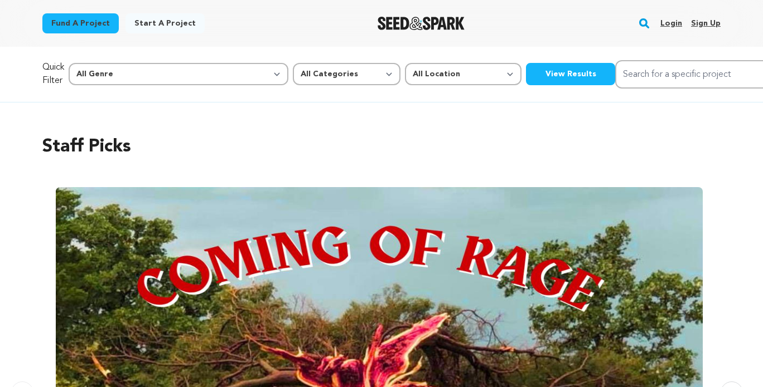 This screenshot has width=763, height=387. Describe the element at coordinates (570, 74) in the screenshot. I see `button: View Results` at that location.